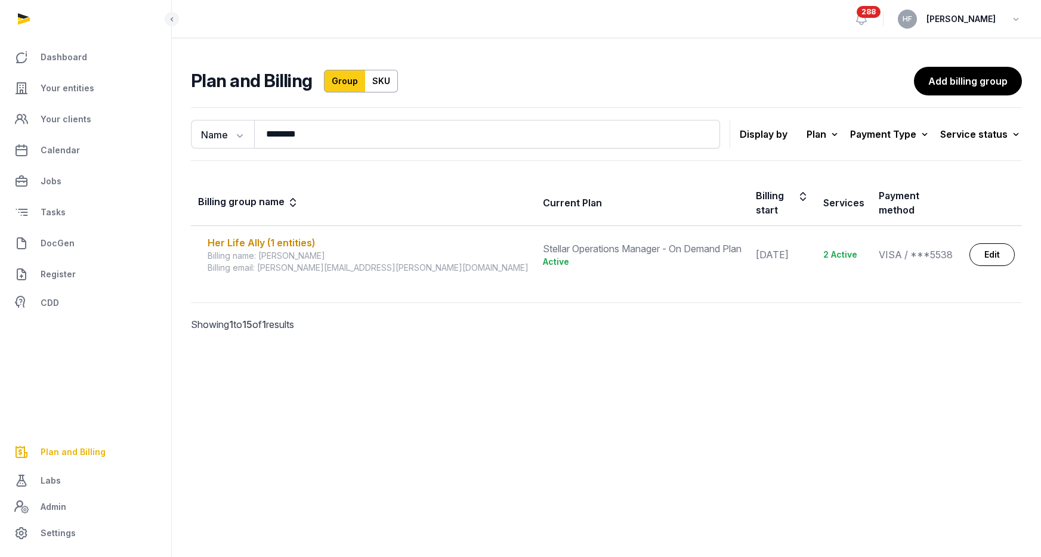  Describe the element at coordinates (980, 134) in the screenshot. I see `div: Service status` at that location.